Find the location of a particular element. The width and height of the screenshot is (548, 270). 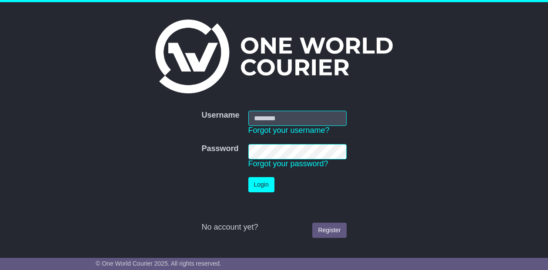

div: No account yet? is located at coordinates (273, 228).